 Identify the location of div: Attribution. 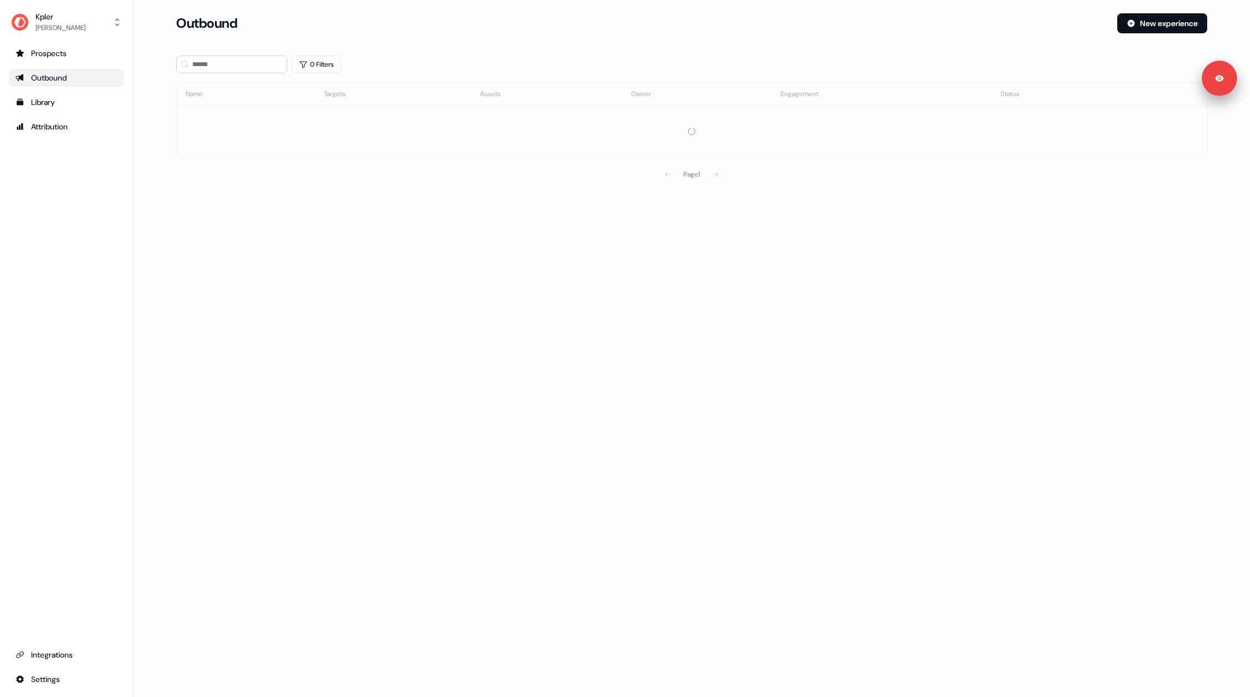
(66, 127).